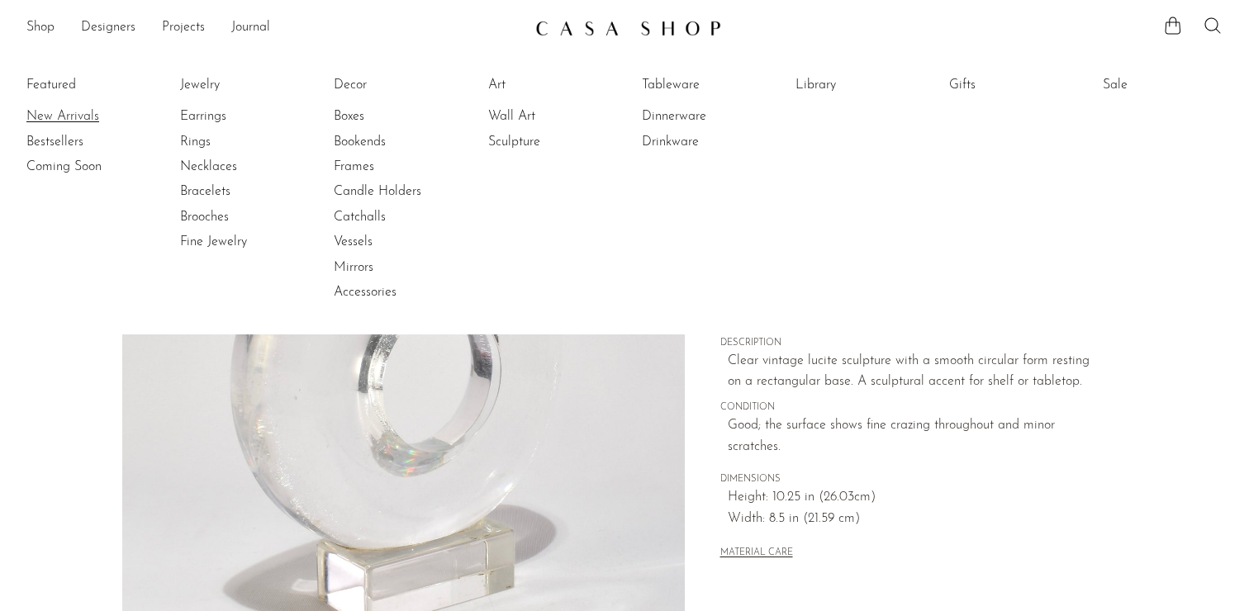 This screenshot has width=1249, height=611. I want to click on a: Tableware, so click(704, 85).